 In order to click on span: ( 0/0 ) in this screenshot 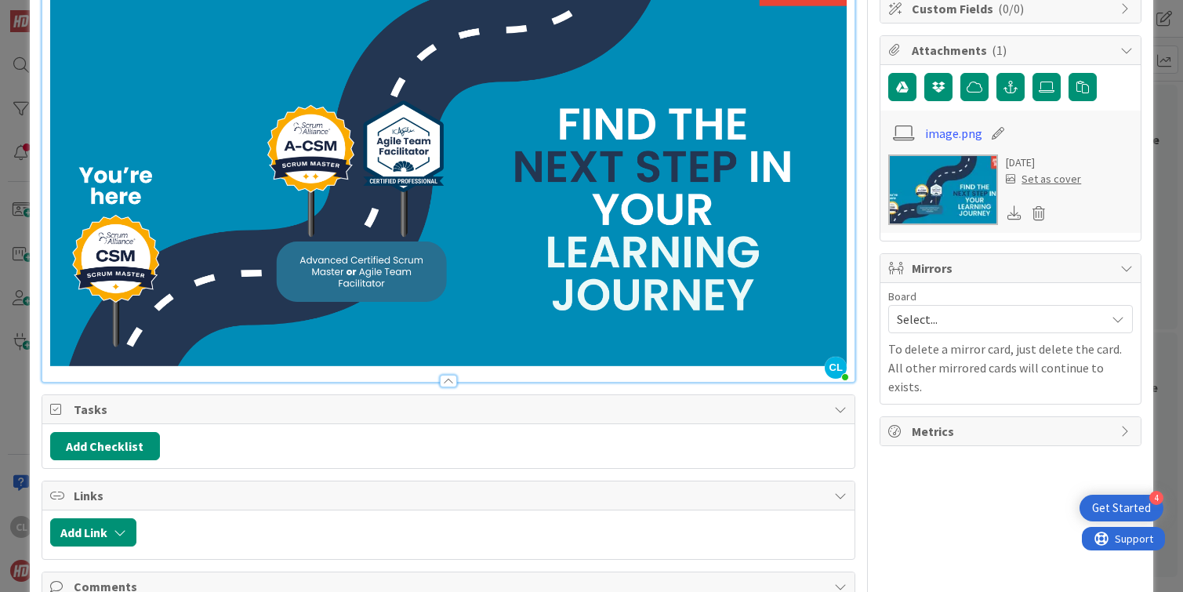, I will do `click(1010, 9)`.